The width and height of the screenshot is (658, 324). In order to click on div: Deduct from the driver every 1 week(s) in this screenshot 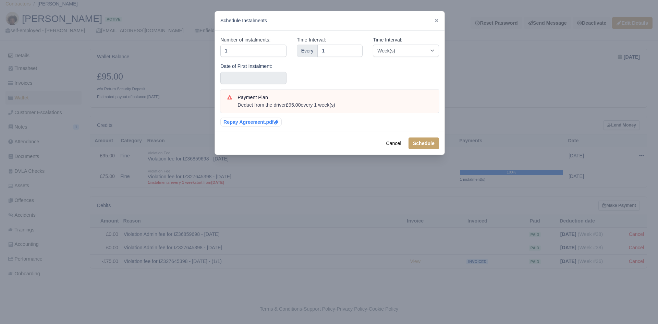, I will do `click(335, 105)`.